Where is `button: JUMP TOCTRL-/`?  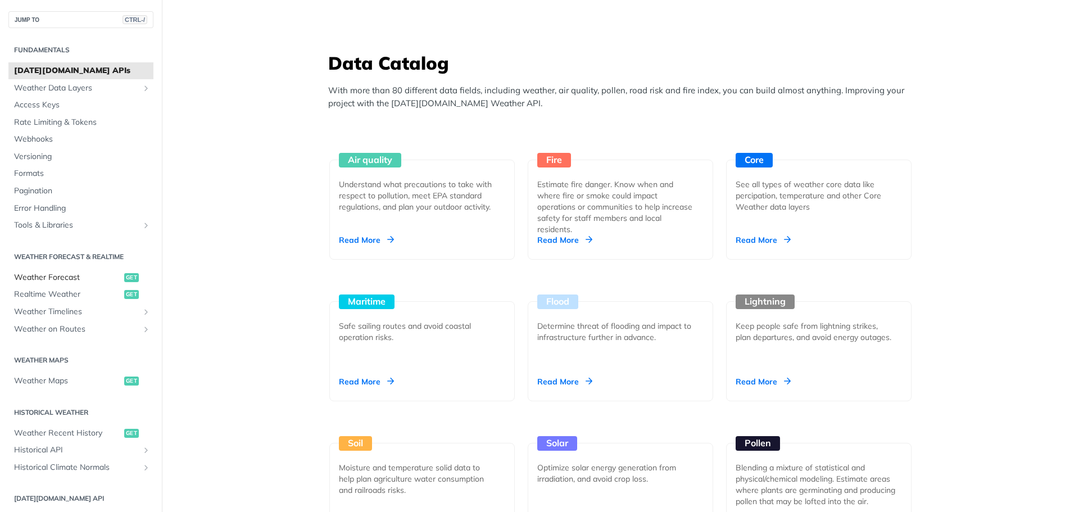
button: JUMP TOCTRL-/ is located at coordinates (81, 20).